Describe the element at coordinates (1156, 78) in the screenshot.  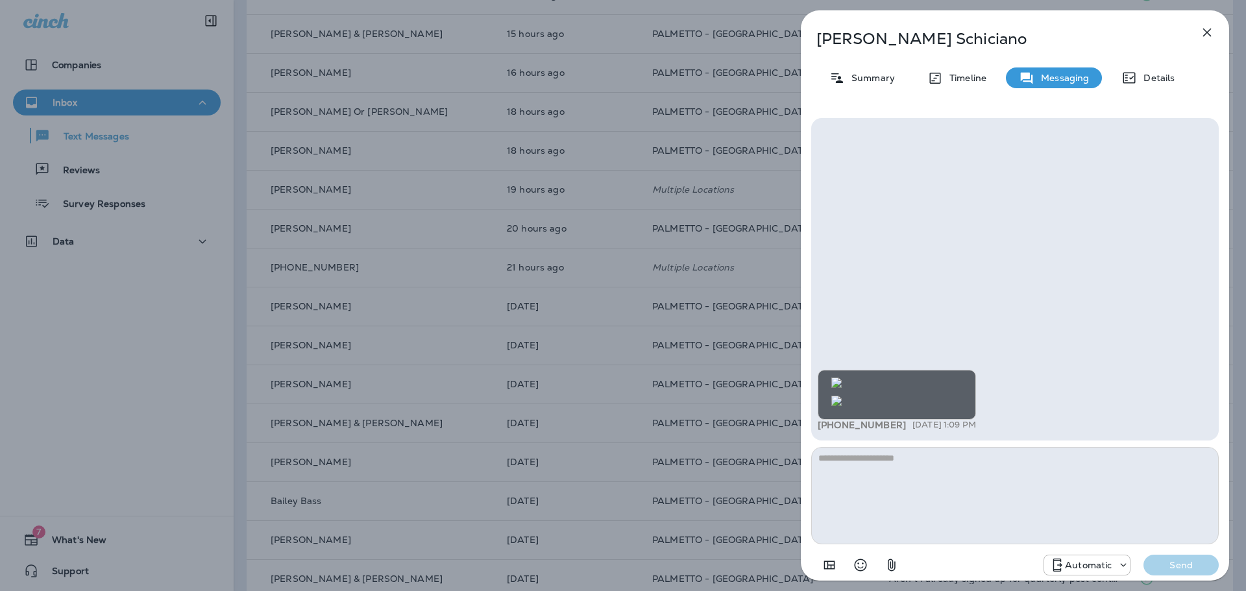
I see `p: Details` at that location.